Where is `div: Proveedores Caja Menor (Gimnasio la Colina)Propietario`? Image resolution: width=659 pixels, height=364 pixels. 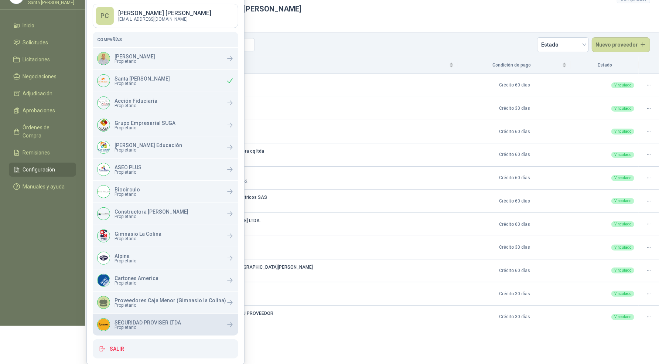
div: Proveedores Caja Menor (Gimnasio la Colina)Propietario is located at coordinates (165, 302).